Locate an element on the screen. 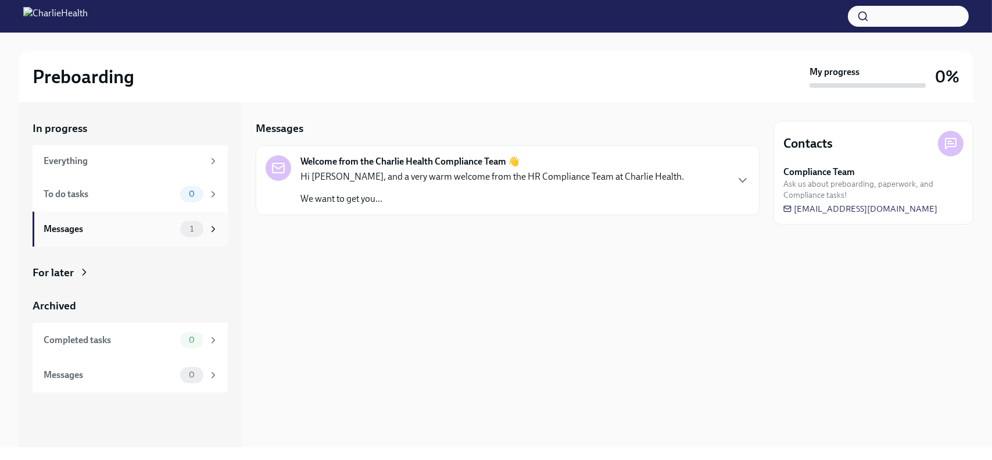 The height and width of the screenshot is (460, 992). a: Archived is located at coordinates (130, 306).